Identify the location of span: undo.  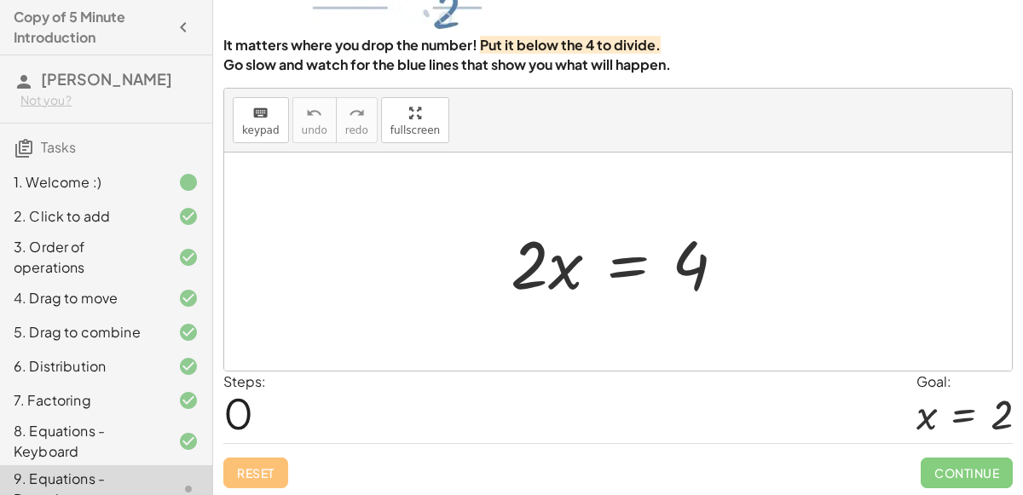
(315, 130).